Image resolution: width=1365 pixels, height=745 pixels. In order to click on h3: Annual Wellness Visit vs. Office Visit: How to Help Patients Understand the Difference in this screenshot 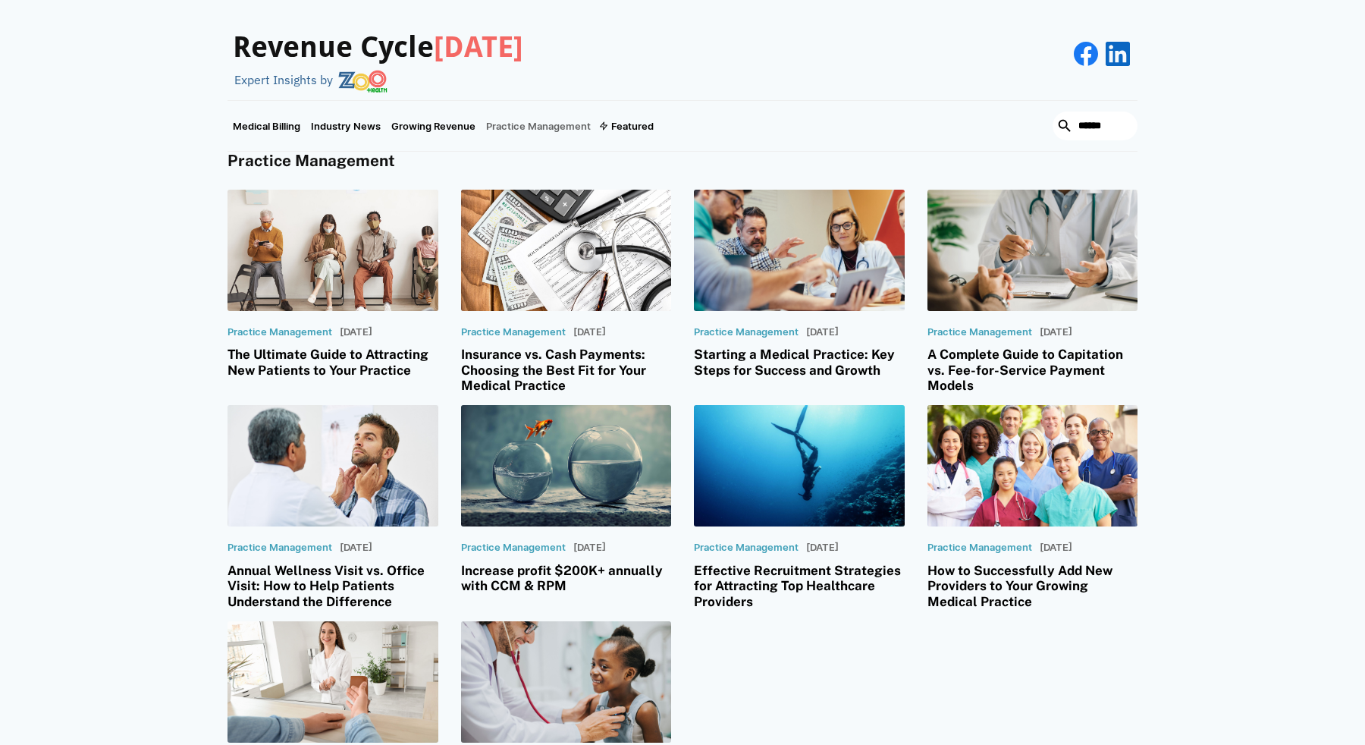, I will do `click(333, 586)`.